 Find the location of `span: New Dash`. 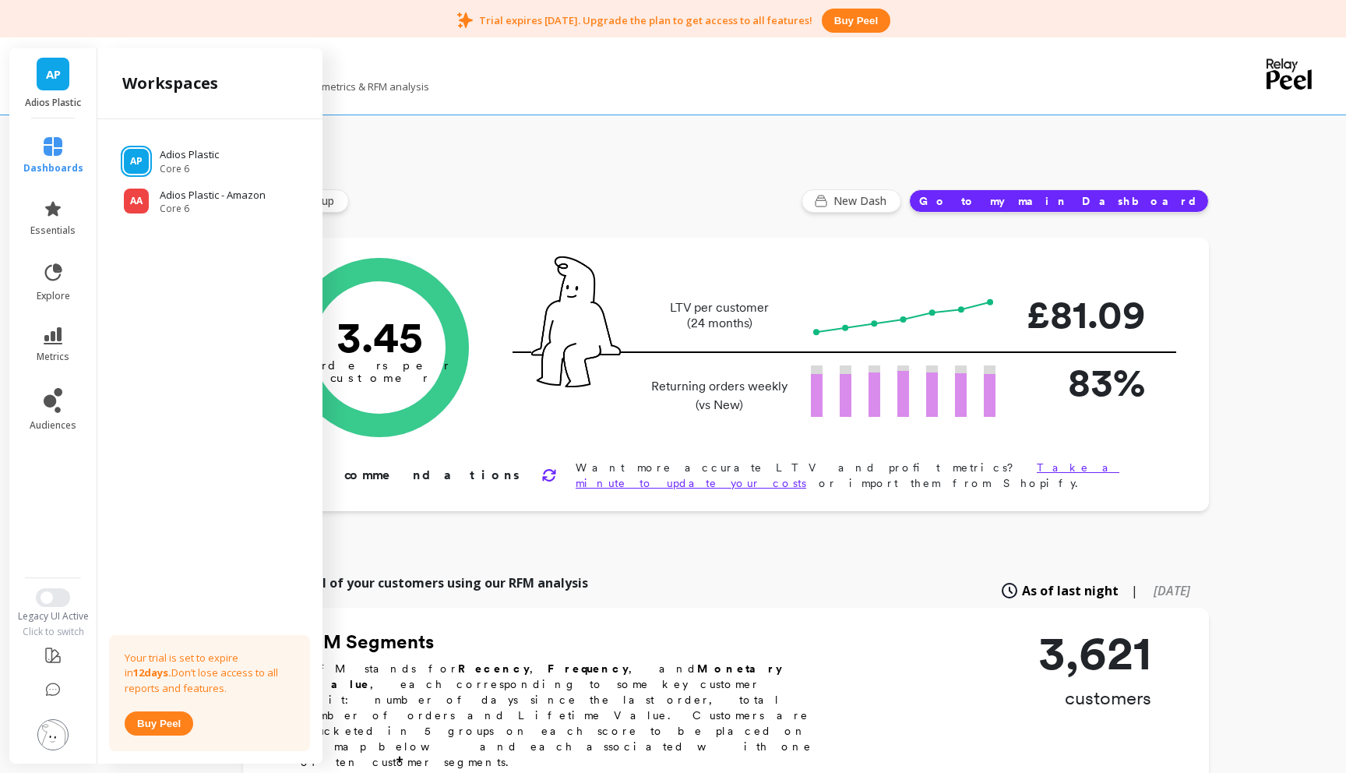

span: New Dash is located at coordinates (862, 201).